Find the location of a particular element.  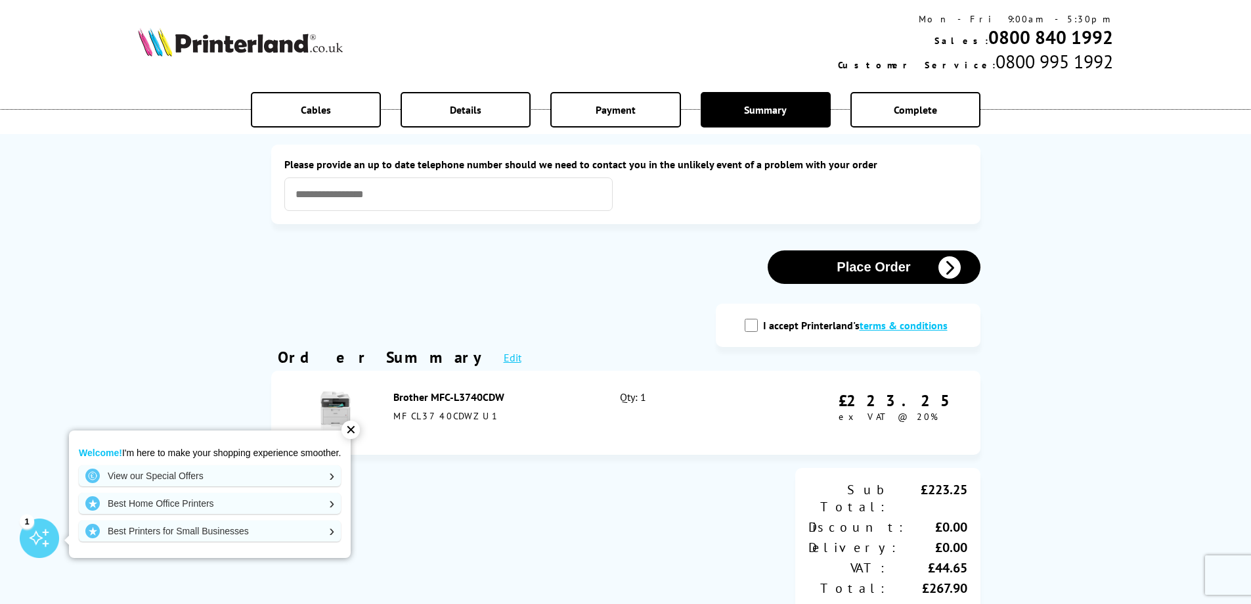

span: Summary is located at coordinates (765, 110).